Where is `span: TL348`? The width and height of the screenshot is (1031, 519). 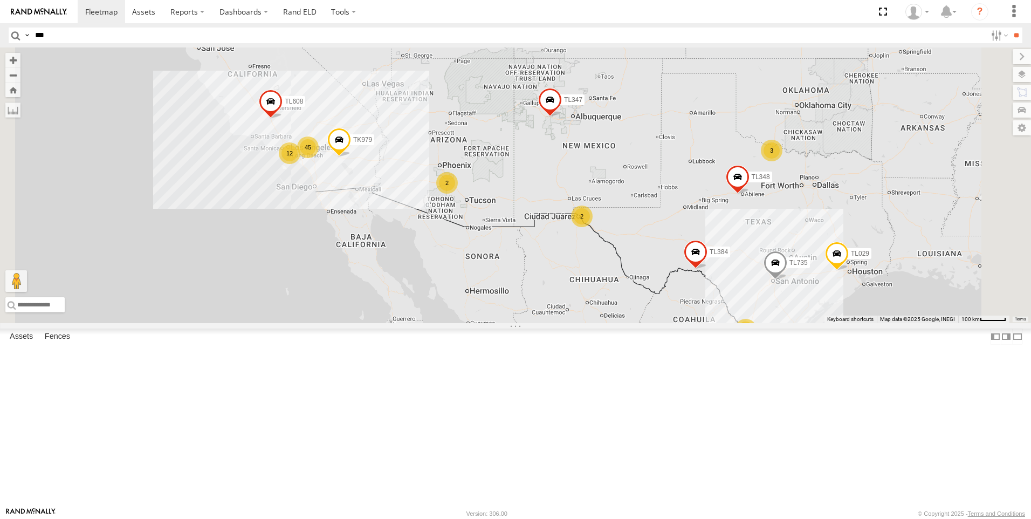
span: TL348 is located at coordinates (761, 176).